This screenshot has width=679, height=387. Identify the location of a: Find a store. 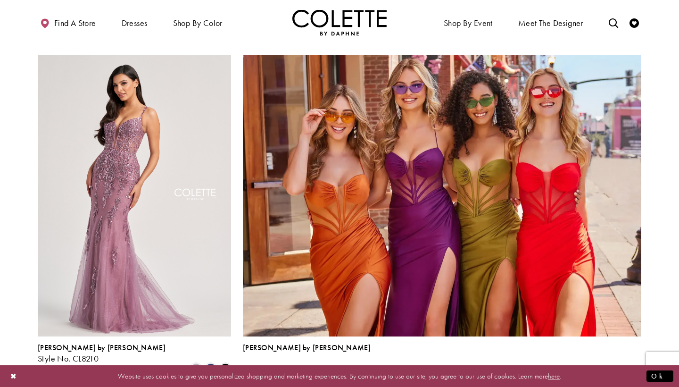
(68, 22).